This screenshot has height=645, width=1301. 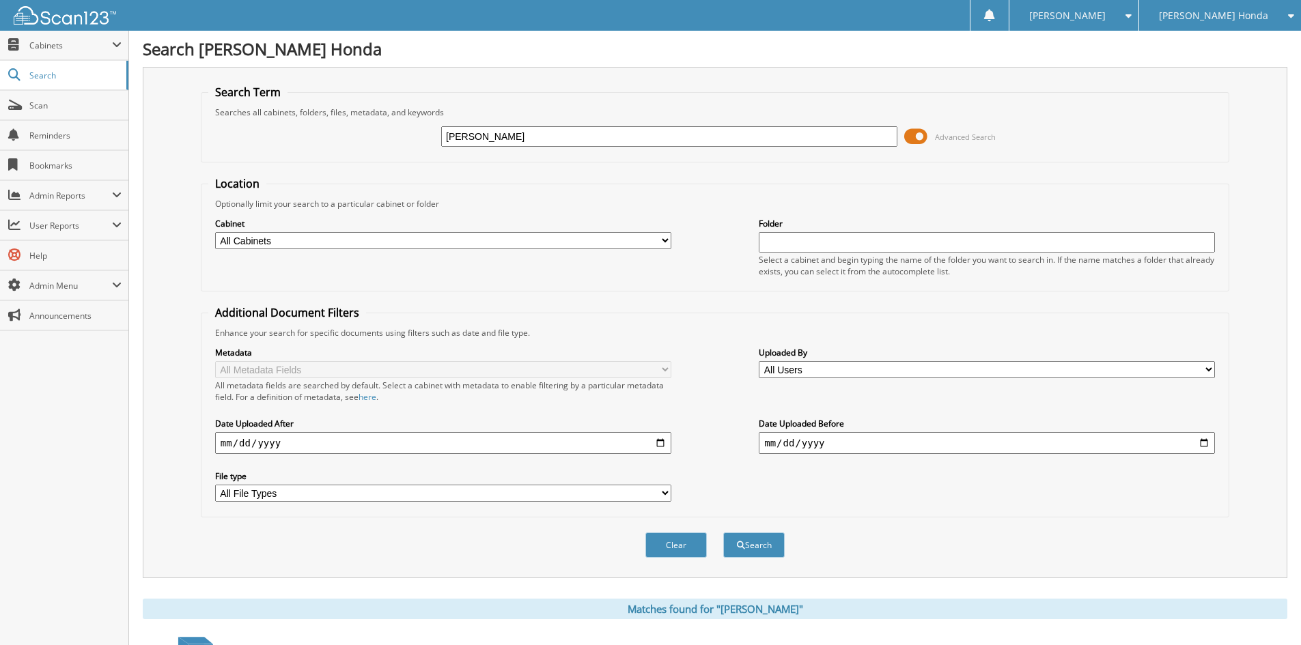 What do you see at coordinates (676, 545) in the screenshot?
I see `button: Clear` at bounding box center [676, 545].